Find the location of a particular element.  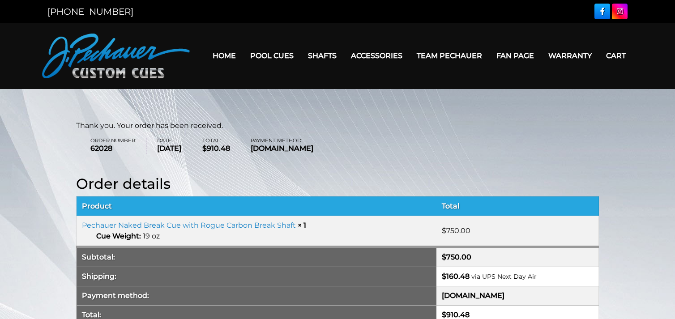

a: Shafts is located at coordinates (322, 56).